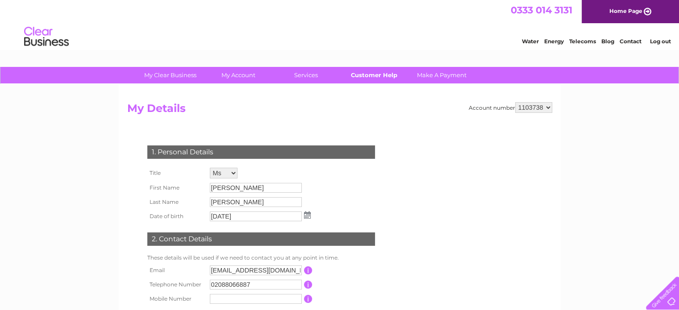 This screenshot has height=310, width=679. Describe the element at coordinates (608, 41) in the screenshot. I see `a: Blog` at that location.